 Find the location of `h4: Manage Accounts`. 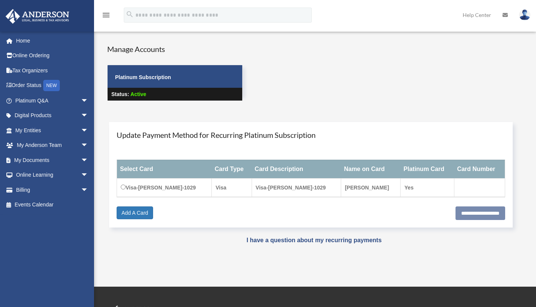

h4: Manage Accounts is located at coordinates (175, 49).